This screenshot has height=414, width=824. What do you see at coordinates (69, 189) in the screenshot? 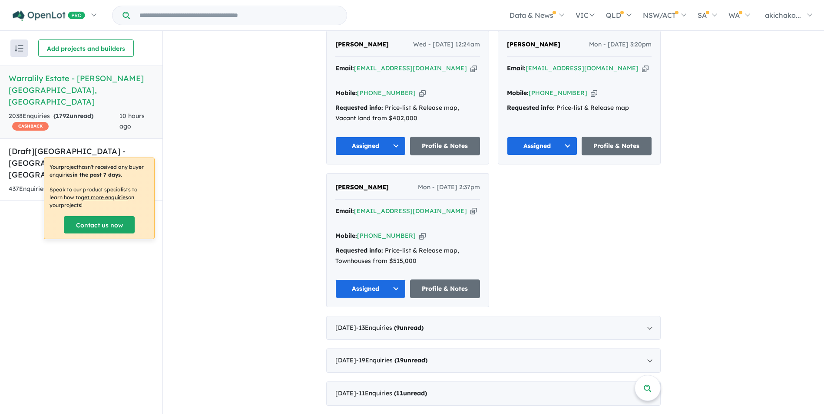
I see `div: 437 Enquir ies` at bounding box center [69, 189].